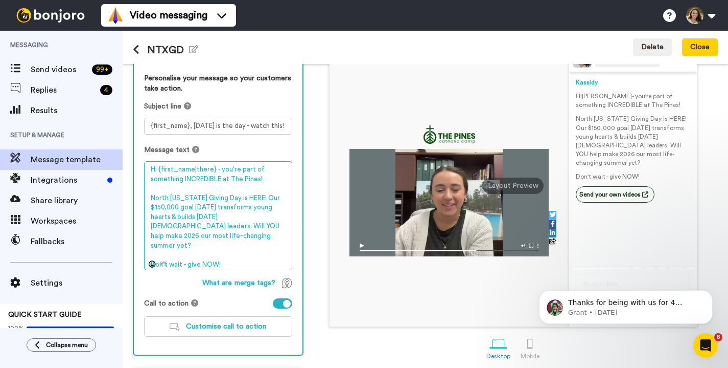 The width and height of the screenshot is (728, 368). Describe the element at coordinates (110, 44) in the screenshot. I see `p: Message from Grant, sent 6d ago` at that location.